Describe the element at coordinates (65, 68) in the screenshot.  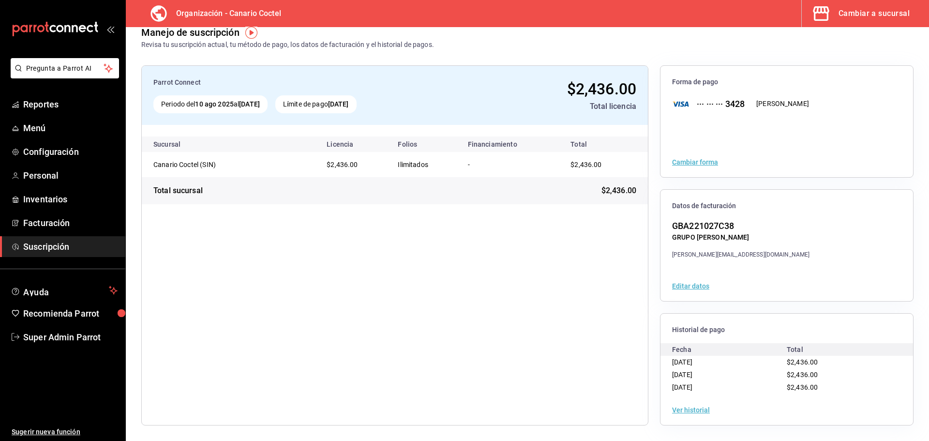
I see `button: Pregunta a Parrot AI` at that location.